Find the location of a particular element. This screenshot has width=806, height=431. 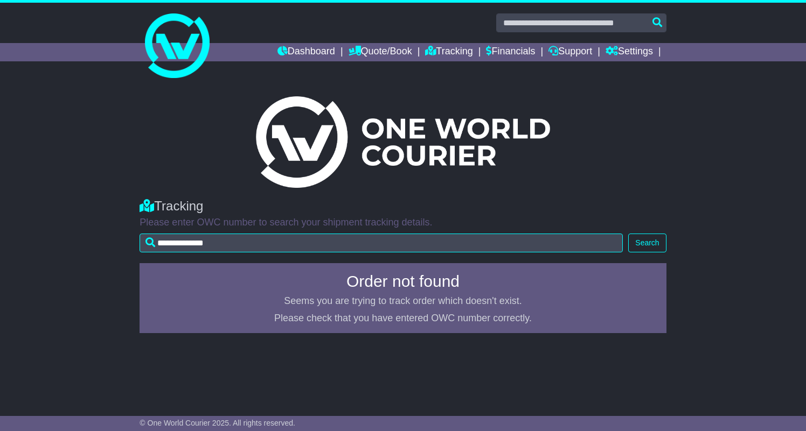

div: Tracking is located at coordinates (402, 206).